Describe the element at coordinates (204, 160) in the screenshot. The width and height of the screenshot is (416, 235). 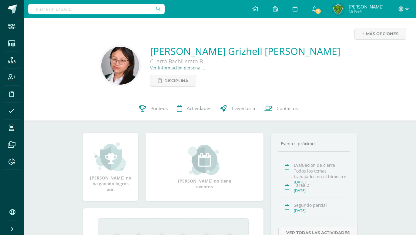
I see `img: event_small.png` at that location.